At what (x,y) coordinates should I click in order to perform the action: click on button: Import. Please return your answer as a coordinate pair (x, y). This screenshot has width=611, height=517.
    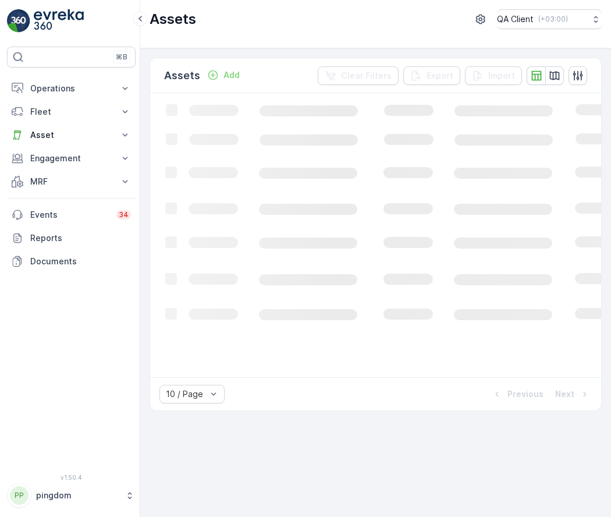
    Looking at the image, I should click on (493, 76).